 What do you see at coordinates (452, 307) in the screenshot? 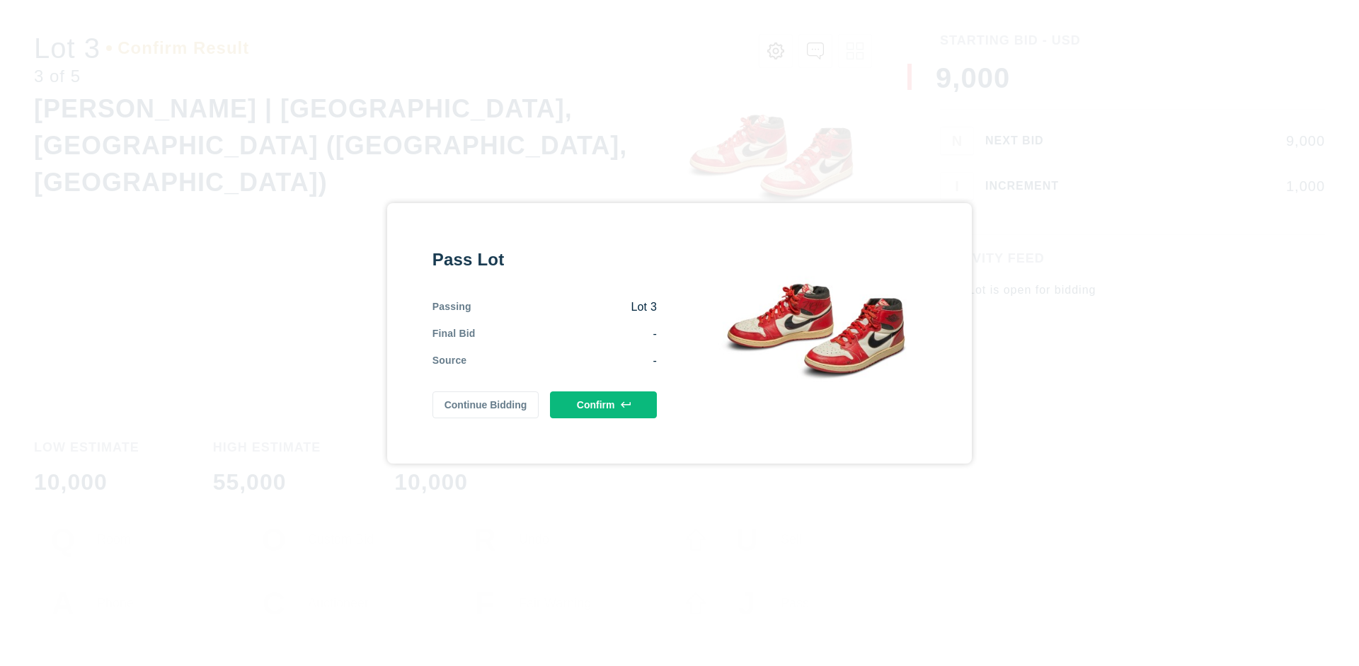
I see `div: Passing` at bounding box center [452, 307].